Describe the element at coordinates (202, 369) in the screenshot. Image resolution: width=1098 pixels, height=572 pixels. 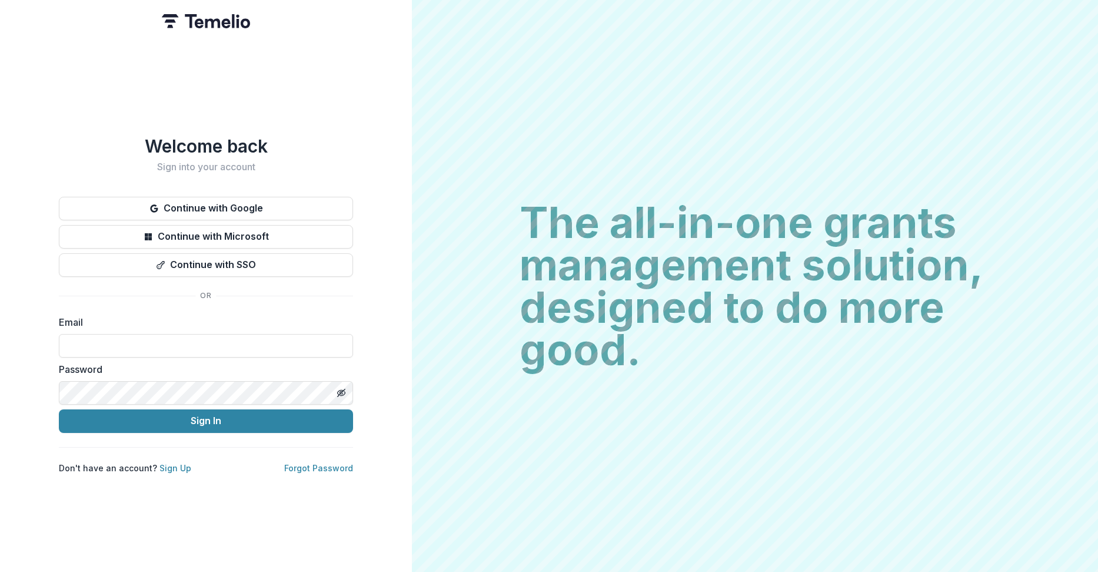
I see `label: Password` at that location.